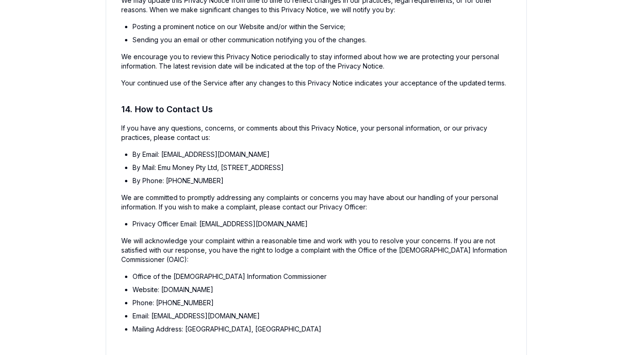 The width and height of the screenshot is (632, 355). What do you see at coordinates (322, 27) in the screenshot?
I see `li: Posting a prominent notice on our Website and/or within the Service;` at bounding box center [322, 27].